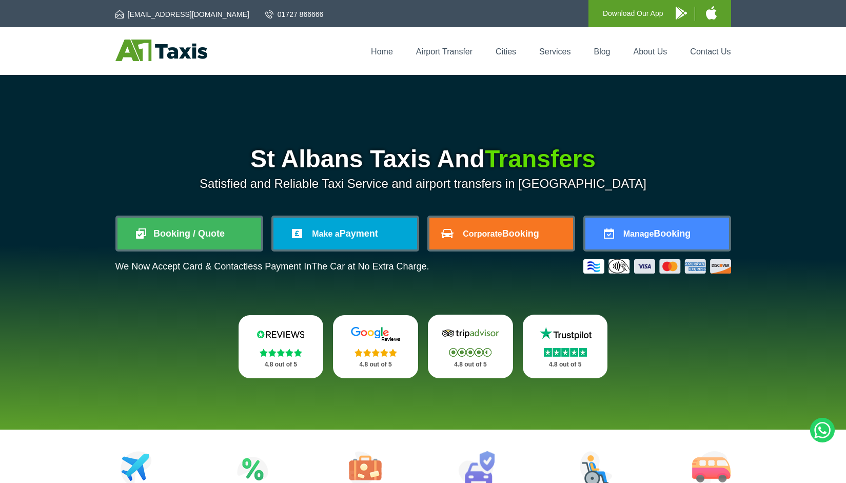 Image resolution: width=846 pixels, height=483 pixels. What do you see at coordinates (345, 234) in the screenshot?
I see `a: Make aPayment` at bounding box center [345, 234].